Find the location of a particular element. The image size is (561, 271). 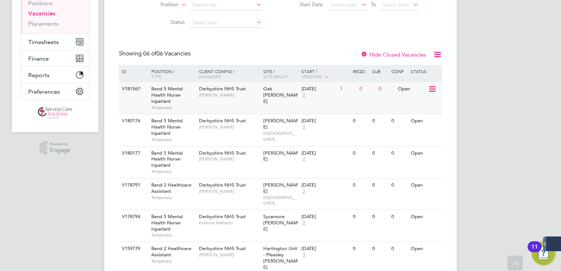

div: V181567 is located at coordinates (133, 89).